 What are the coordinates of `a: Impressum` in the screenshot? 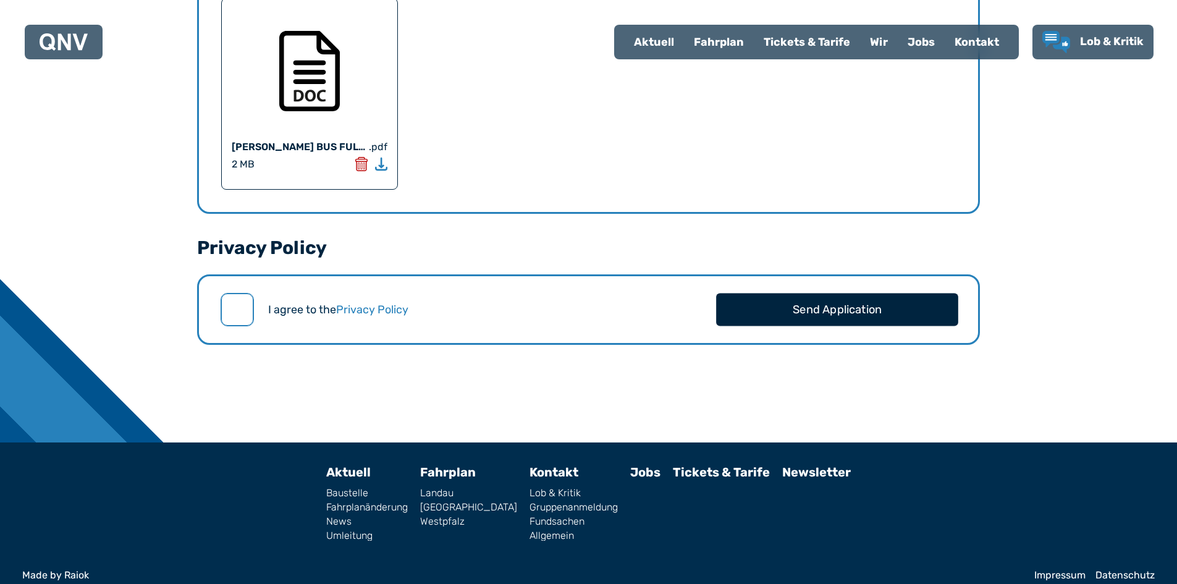 It's located at (1060, 575).